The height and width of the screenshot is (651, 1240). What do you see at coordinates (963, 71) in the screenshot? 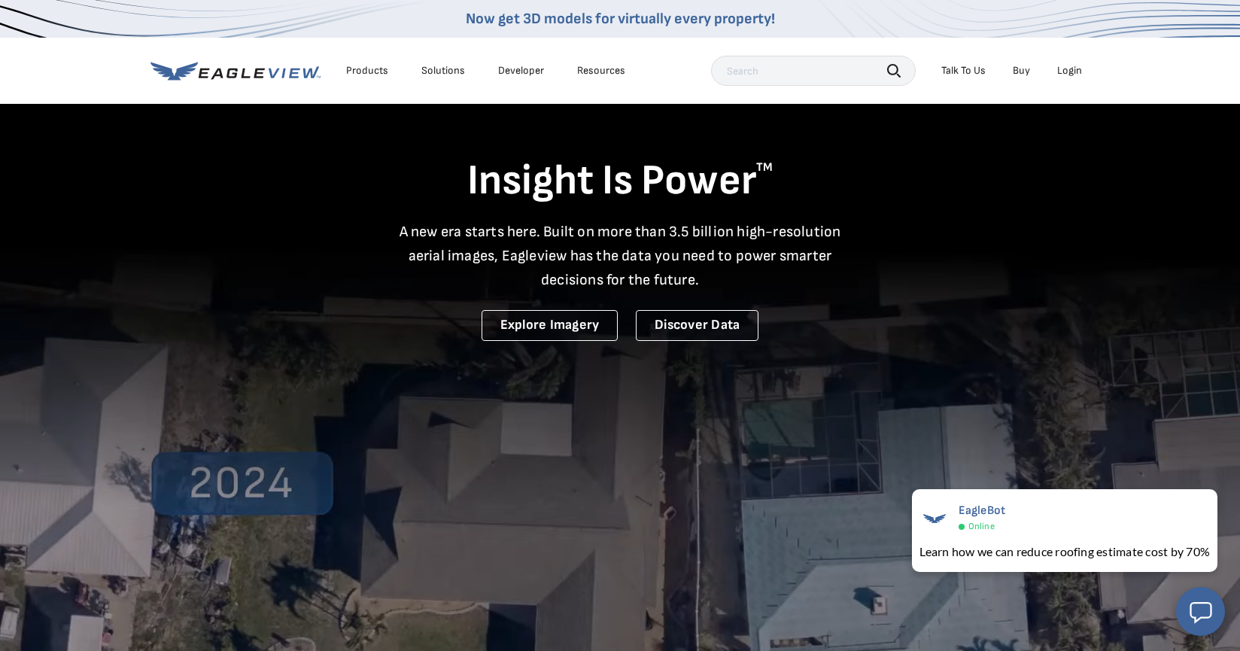
I see `div: Talk To Us` at bounding box center [963, 71].